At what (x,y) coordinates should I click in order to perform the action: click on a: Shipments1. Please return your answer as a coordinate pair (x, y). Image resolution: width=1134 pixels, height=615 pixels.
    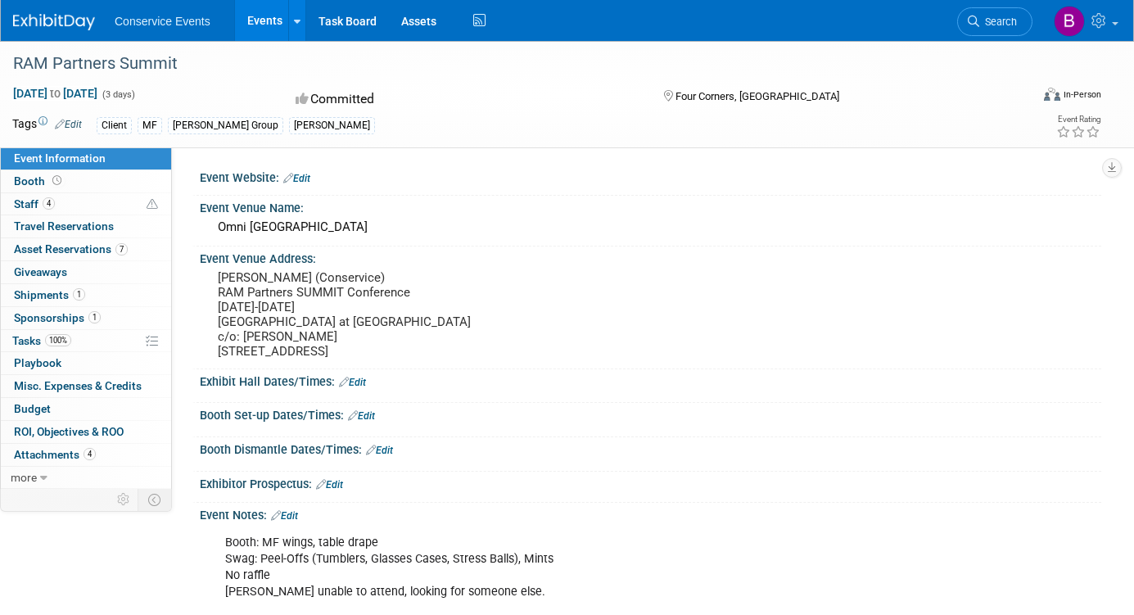
    Looking at the image, I should click on (86, 295).